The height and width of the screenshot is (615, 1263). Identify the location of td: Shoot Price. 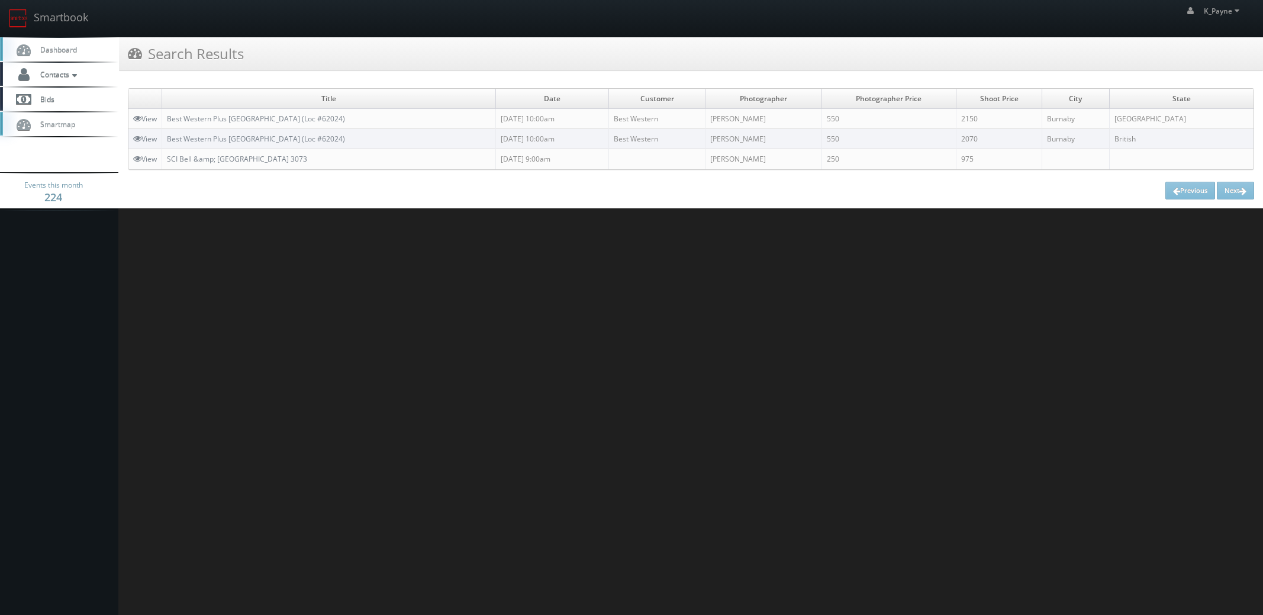
(998, 99).